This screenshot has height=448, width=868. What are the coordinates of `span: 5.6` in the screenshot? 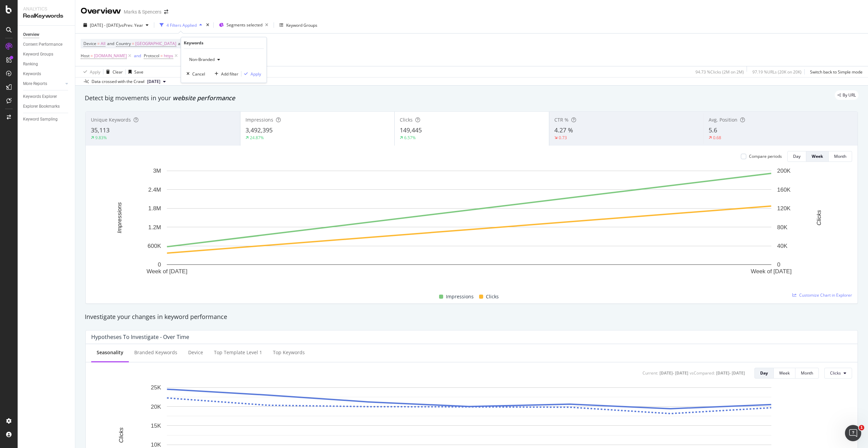 It's located at (712, 130).